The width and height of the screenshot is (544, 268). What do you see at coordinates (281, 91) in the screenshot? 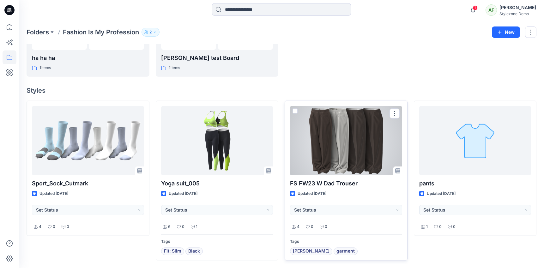
I see `h4: Styles` at bounding box center [281, 91].